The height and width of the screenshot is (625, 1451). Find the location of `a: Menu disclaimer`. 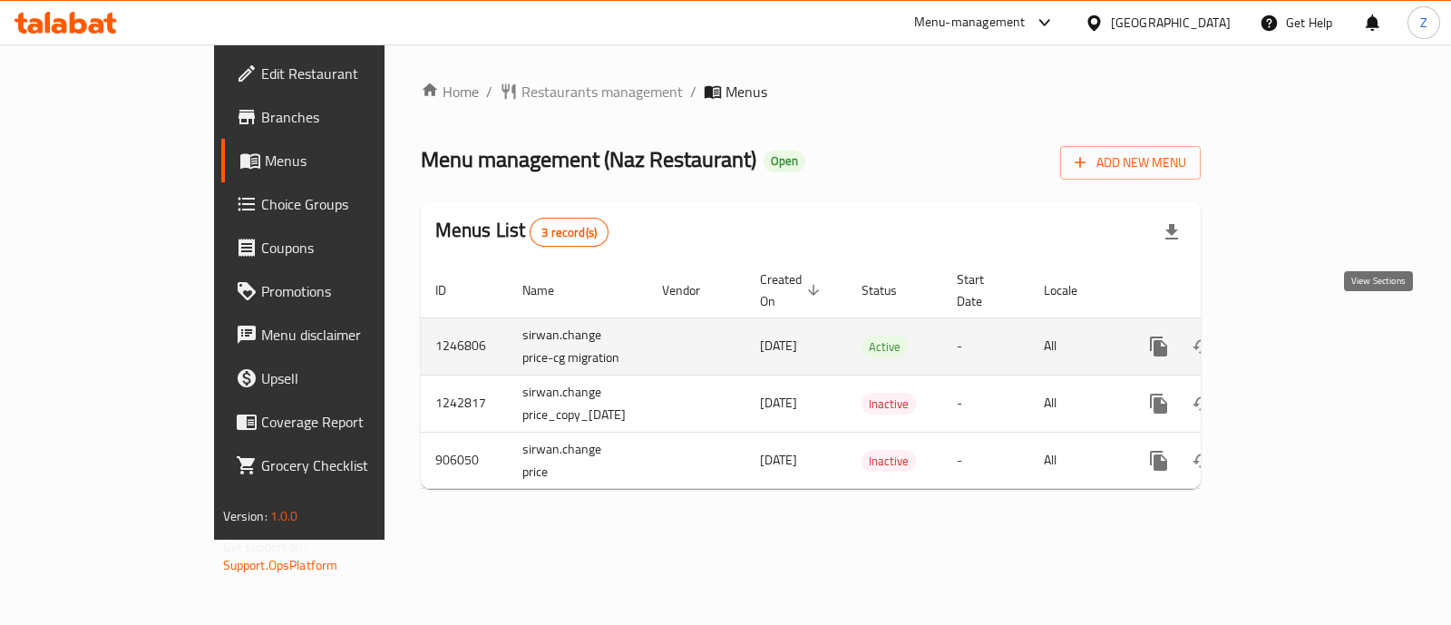

a: Menu disclaimer is located at coordinates (338, 335).